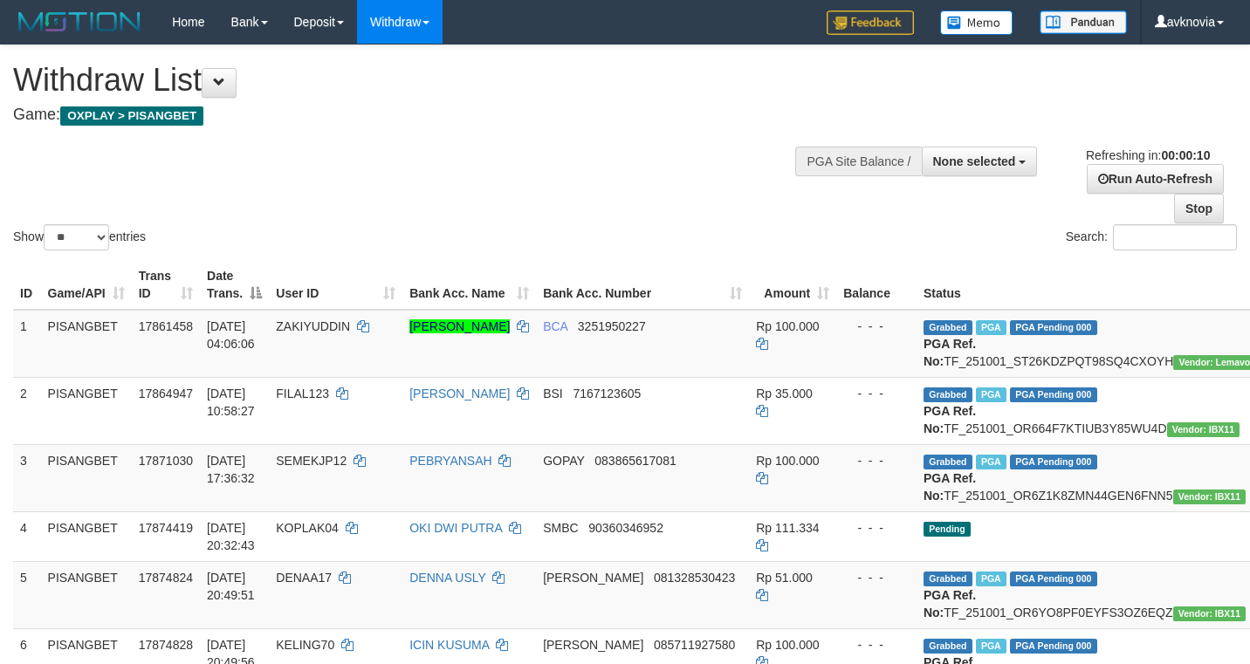 Image resolution: width=1250 pixels, height=664 pixels. What do you see at coordinates (132, 116) in the screenshot?
I see `span: OXPLAY > PISANGBET` at bounding box center [132, 116].